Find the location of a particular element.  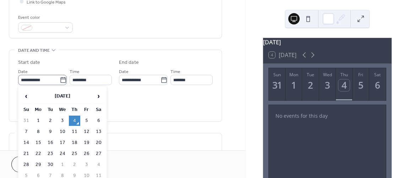

td: 31 is located at coordinates (26, 121).